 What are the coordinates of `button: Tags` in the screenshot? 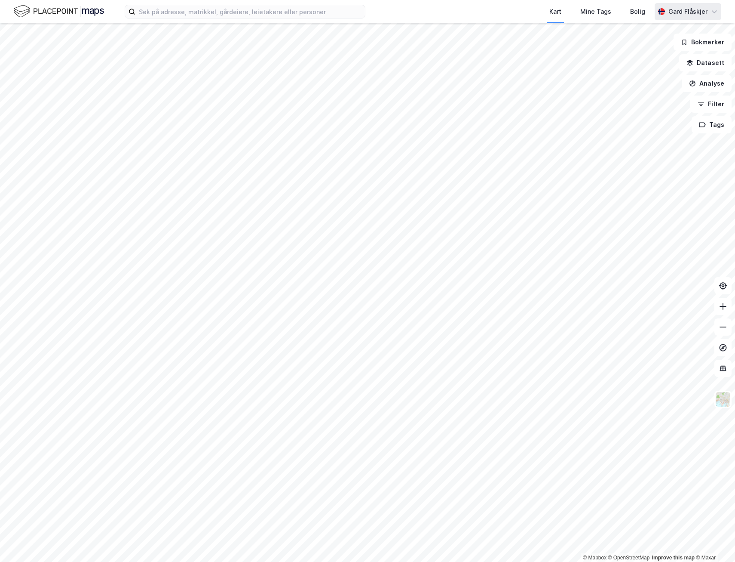 It's located at (712, 125).